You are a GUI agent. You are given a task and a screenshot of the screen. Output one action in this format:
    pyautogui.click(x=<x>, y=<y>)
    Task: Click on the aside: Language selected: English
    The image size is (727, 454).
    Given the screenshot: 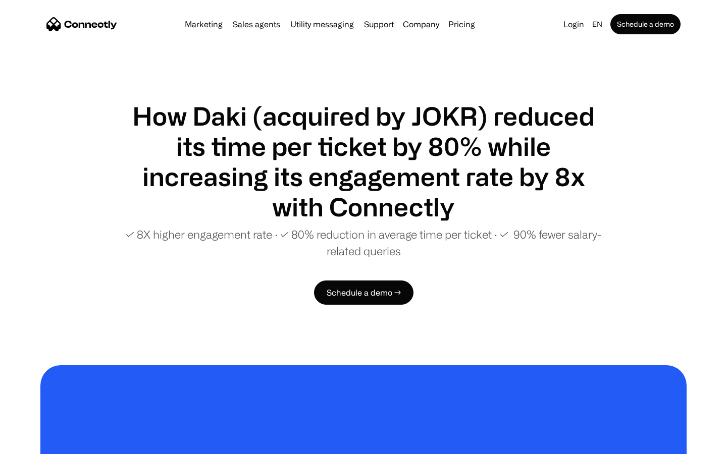 What is the action you would take?
    pyautogui.click(x=35, y=443)
    